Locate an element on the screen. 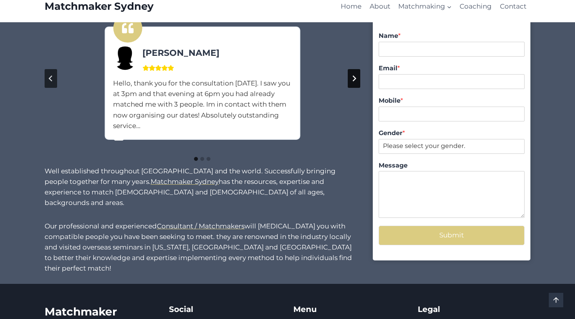 The width and height of the screenshot is (575, 319). h5: Social is located at coordinates (225, 310).